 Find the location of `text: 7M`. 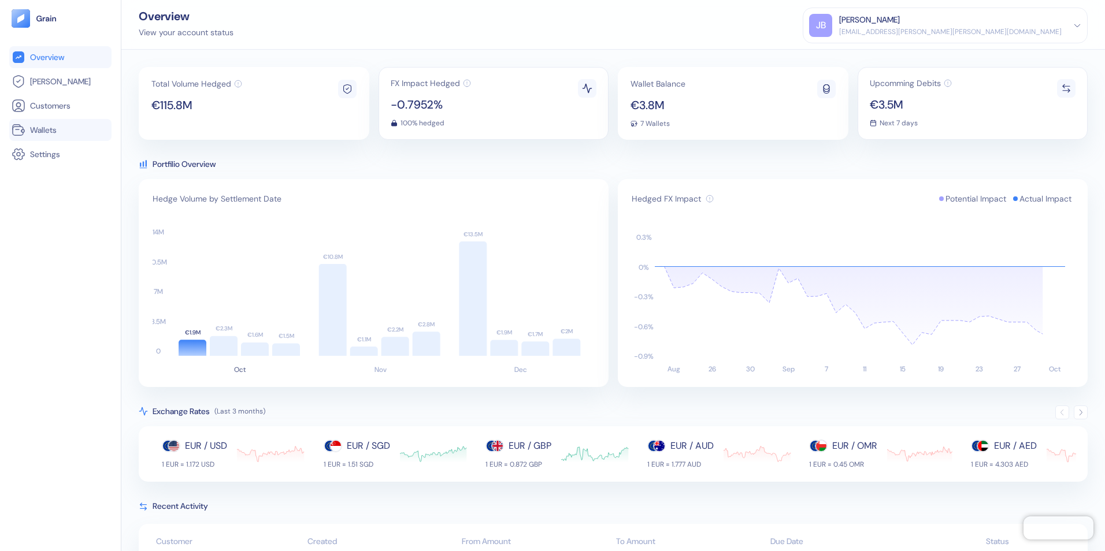

text: 7M is located at coordinates (158, 292).